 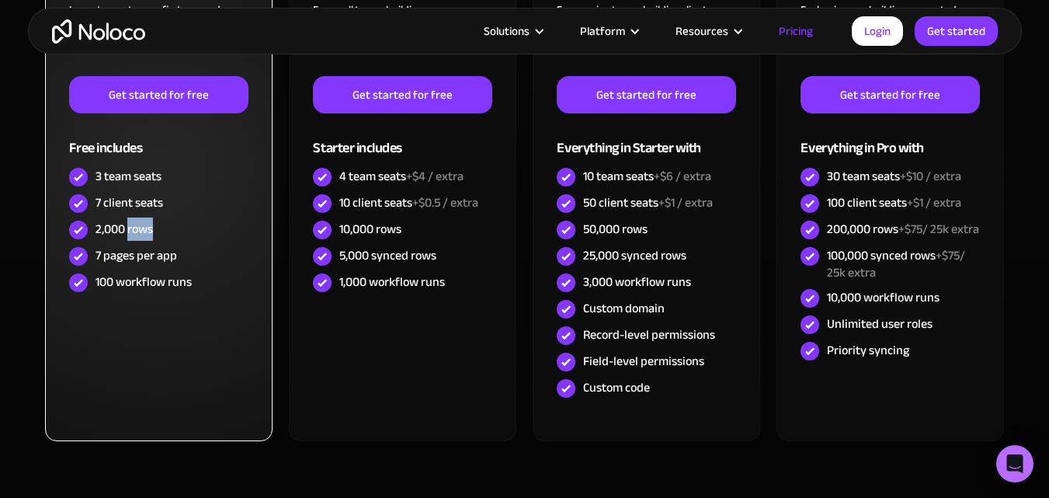 I want to click on span: +$4 / extra, so click(x=435, y=176).